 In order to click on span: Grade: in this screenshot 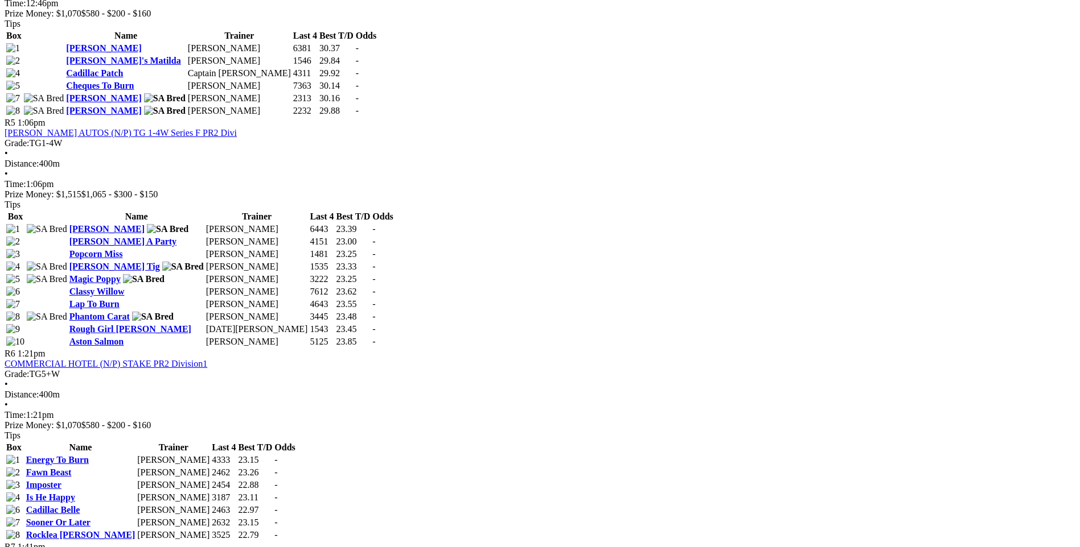, I will do `click(17, 374)`.